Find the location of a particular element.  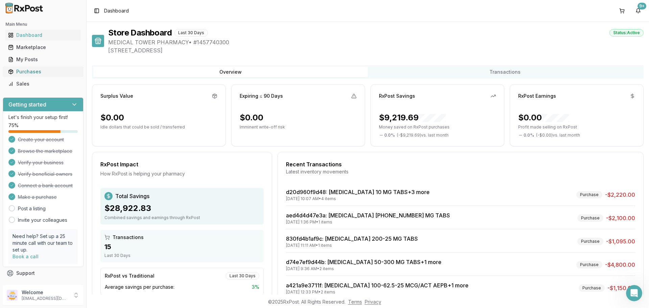

span: Feedback is located at coordinates (28, 285).